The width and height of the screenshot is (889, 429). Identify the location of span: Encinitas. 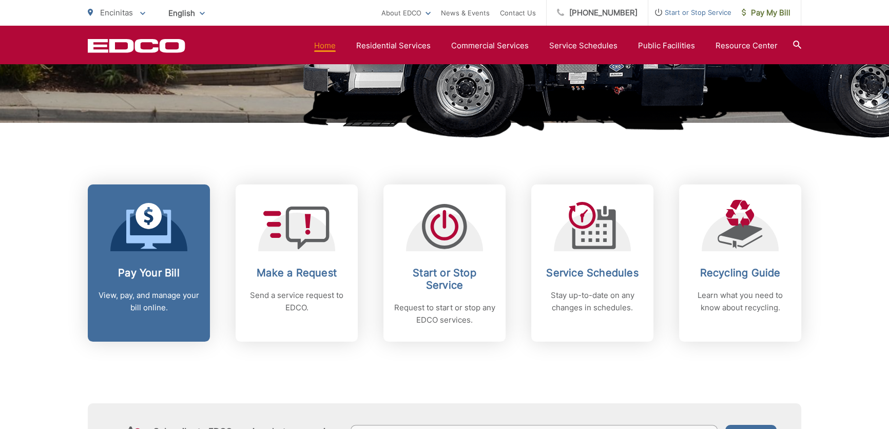
(117, 12).